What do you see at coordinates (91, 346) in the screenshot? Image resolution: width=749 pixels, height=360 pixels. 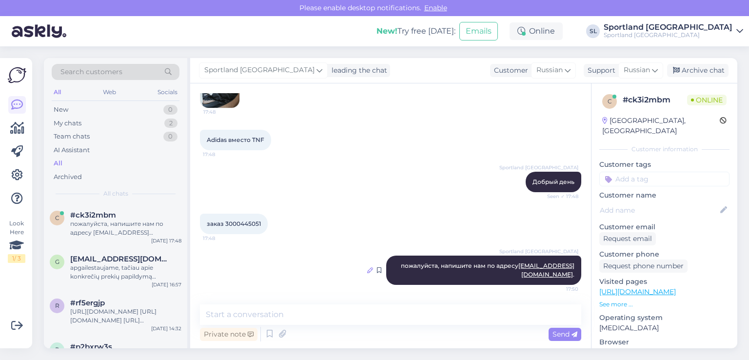 I see `span: #p2bxrw3s` at bounding box center [91, 346].